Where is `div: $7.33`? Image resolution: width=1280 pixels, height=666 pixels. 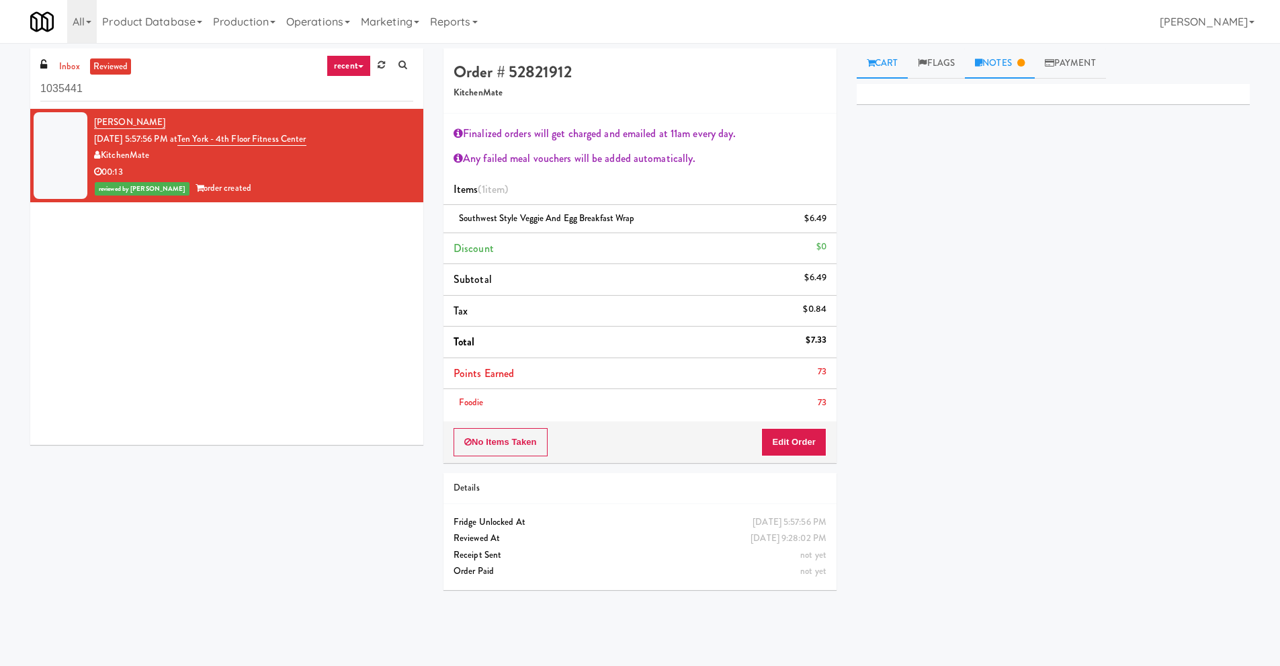 div: $7.33 is located at coordinates (816, 340).